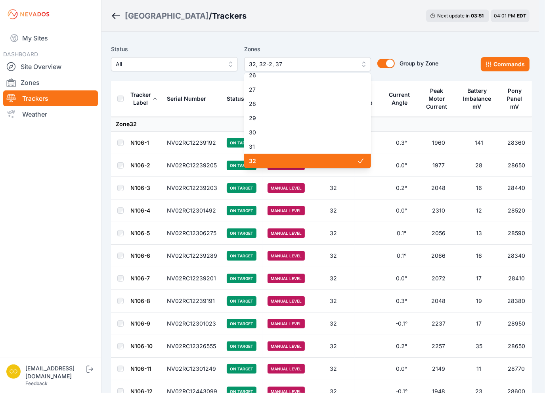 The width and height of the screenshot is (545, 393). I want to click on span: 30, so click(303, 132).